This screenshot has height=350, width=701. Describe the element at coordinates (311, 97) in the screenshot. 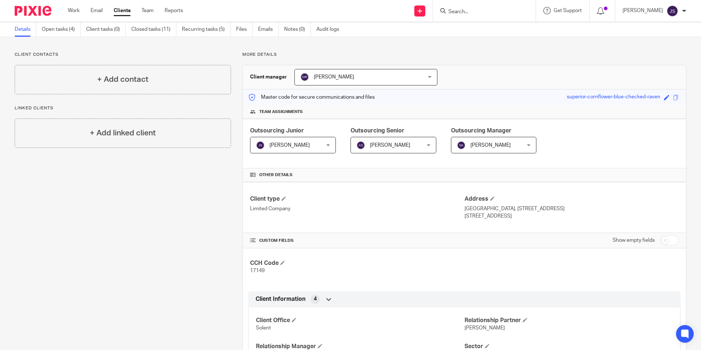

I see `p: Master code for secure communications and files` at that location.